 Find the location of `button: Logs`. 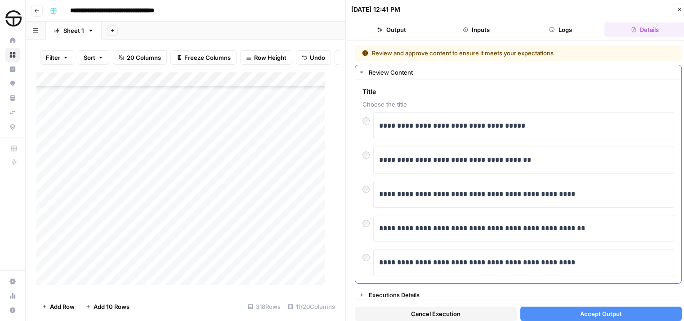

button: Logs is located at coordinates (561, 30).